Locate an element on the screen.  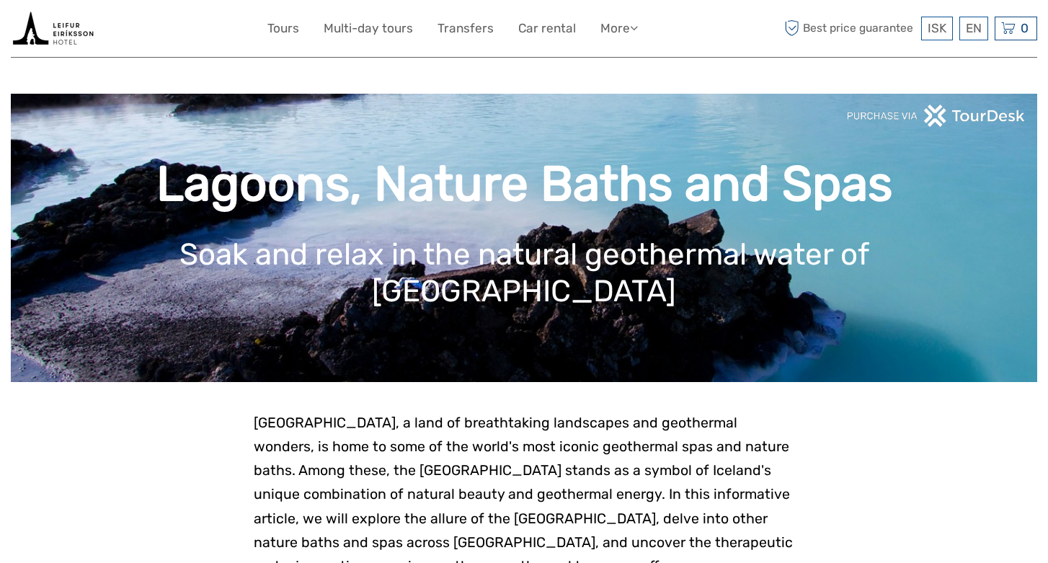
img: Book tours and activities with live availability from the tour operators in Iceland that we have ... is located at coordinates (53, 28).